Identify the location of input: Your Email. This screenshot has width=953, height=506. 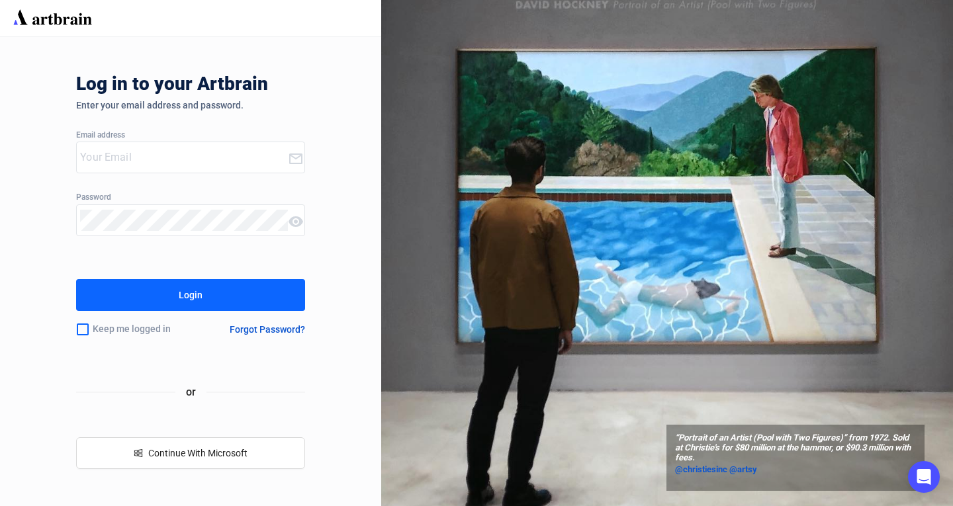
(184, 157).